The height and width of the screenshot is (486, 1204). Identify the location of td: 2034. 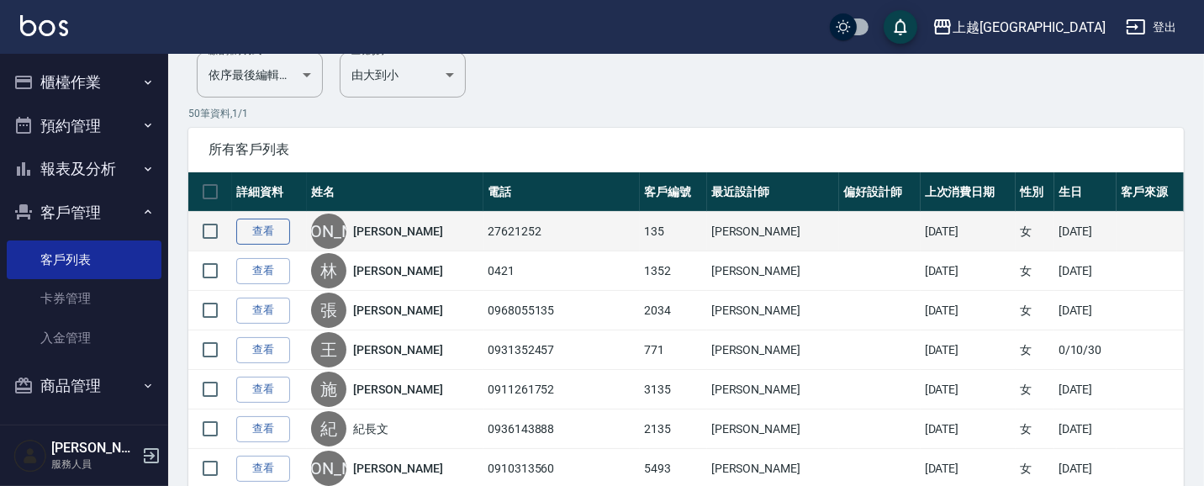
(674, 310).